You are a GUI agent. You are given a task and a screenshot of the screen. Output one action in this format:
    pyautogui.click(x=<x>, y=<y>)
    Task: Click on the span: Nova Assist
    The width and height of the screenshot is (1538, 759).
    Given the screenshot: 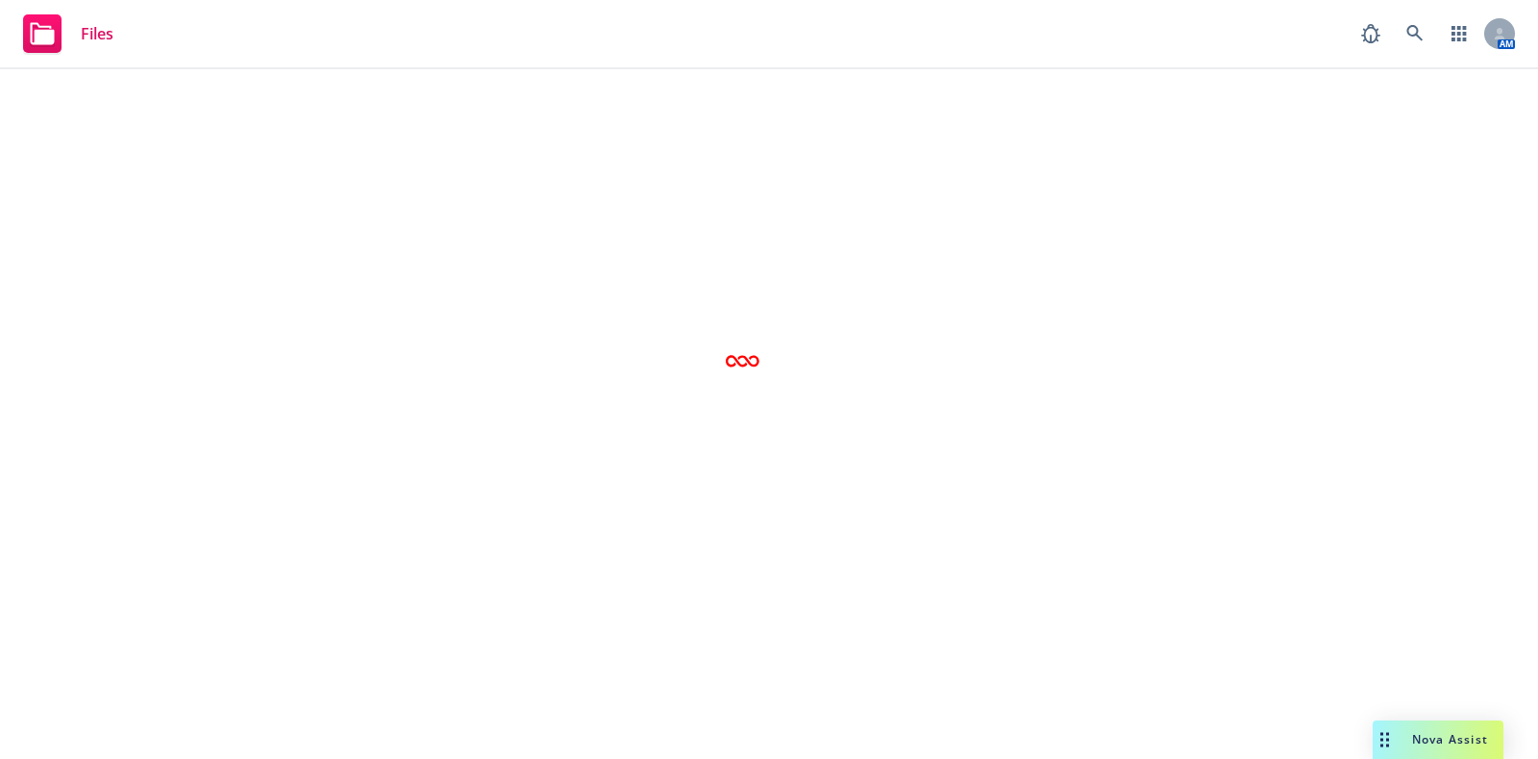 What is the action you would take?
    pyautogui.click(x=1450, y=738)
    